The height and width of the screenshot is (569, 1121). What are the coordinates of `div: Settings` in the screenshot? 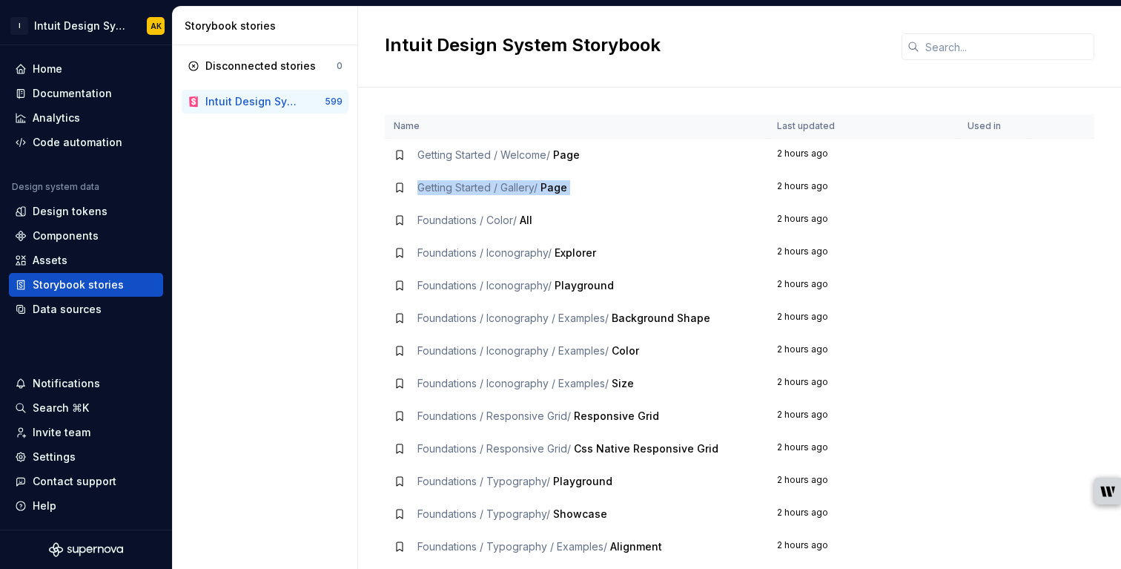 It's located at (54, 457).